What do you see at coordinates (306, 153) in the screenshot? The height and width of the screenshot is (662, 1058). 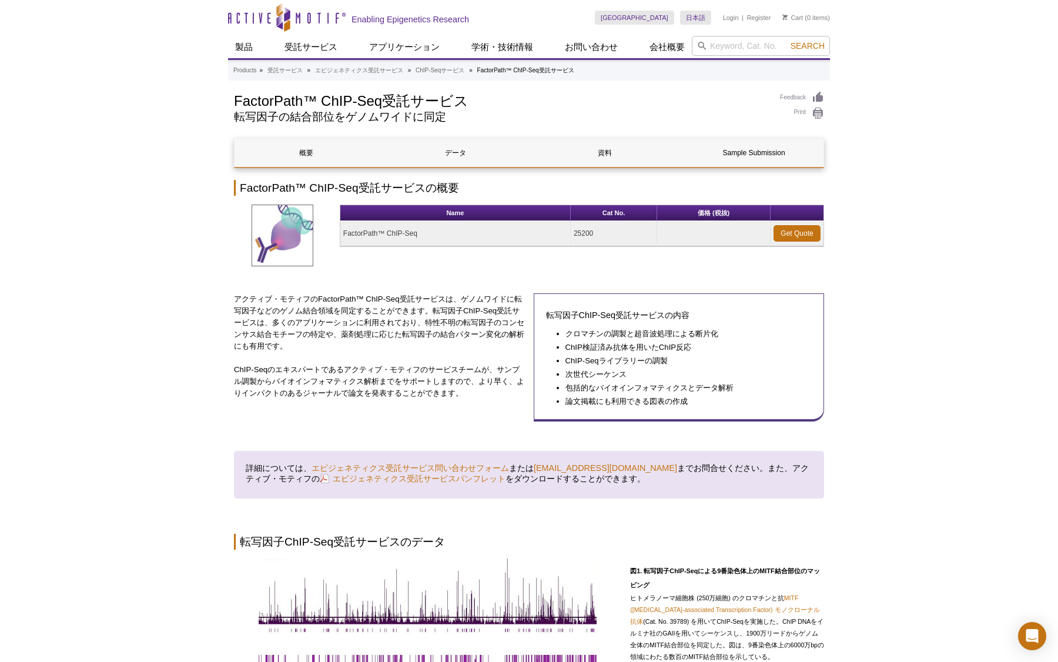 I see `a: 概要` at bounding box center [306, 153].